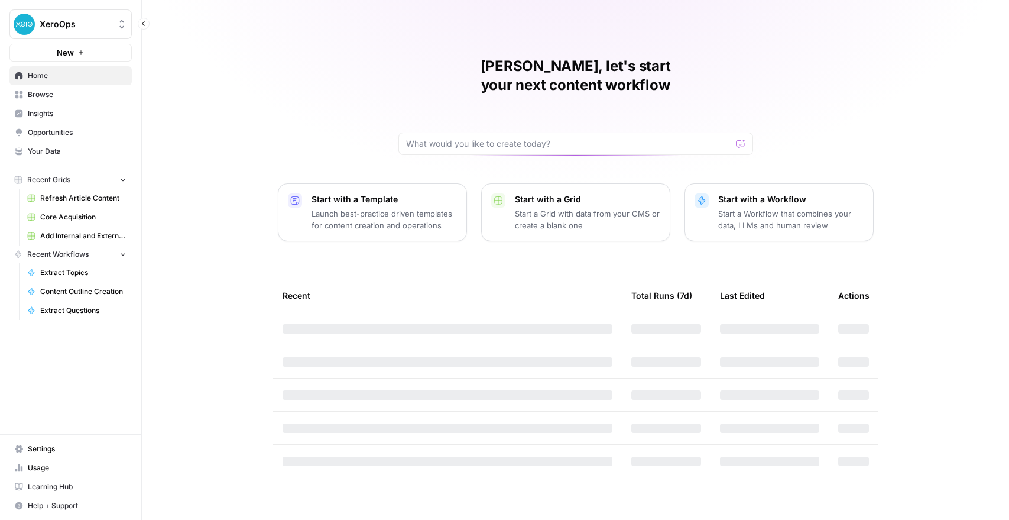  What do you see at coordinates (791, 219) in the screenshot?
I see `p: Start a Workflow that combines your data, LLMs and human review` at bounding box center [791, 219].